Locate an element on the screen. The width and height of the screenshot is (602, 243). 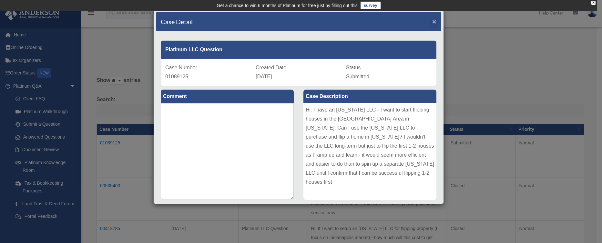
span: 01089125 is located at coordinates (177, 76).